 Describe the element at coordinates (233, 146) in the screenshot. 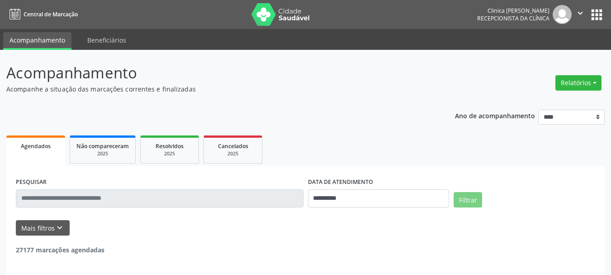

I see `span: Cancelados` at that location.